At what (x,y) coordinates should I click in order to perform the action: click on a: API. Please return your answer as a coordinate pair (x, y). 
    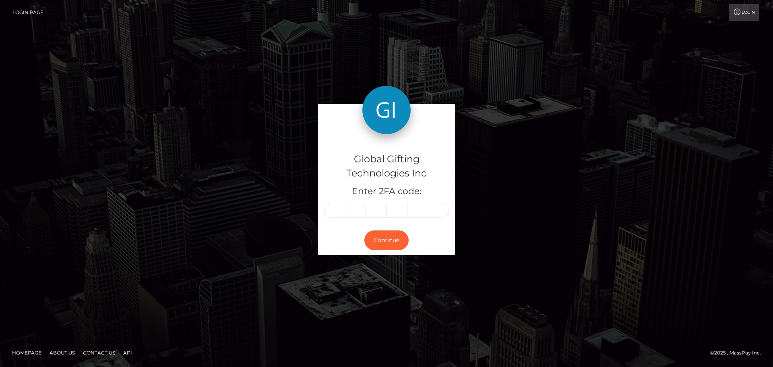
    Looking at the image, I should click on (128, 353).